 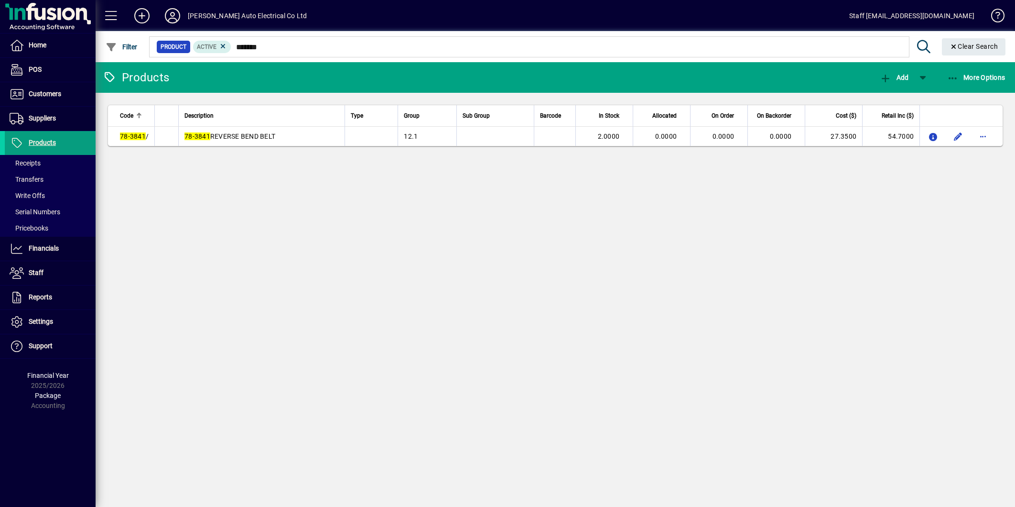 I want to click on span: POS, so click(x=35, y=69).